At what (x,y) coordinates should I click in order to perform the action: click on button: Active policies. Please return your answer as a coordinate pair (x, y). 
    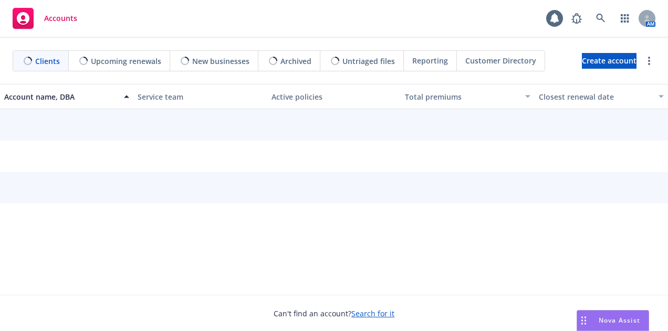
    Looking at the image, I should click on (334, 97).